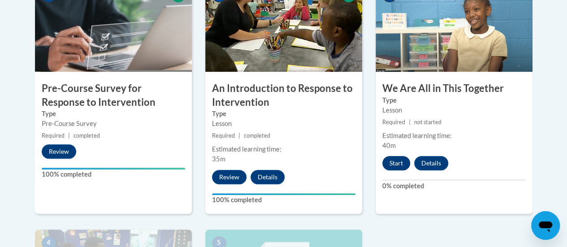 The width and height of the screenshot is (567, 247). I want to click on button: Start, so click(396, 163).